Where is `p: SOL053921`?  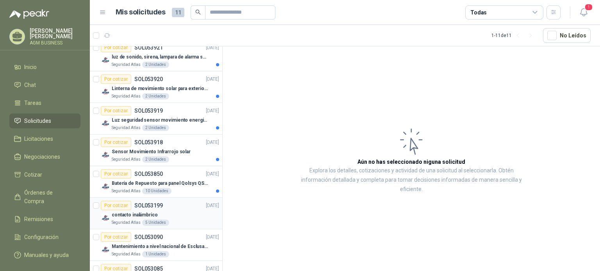
p: SOL053921 is located at coordinates (148, 48).